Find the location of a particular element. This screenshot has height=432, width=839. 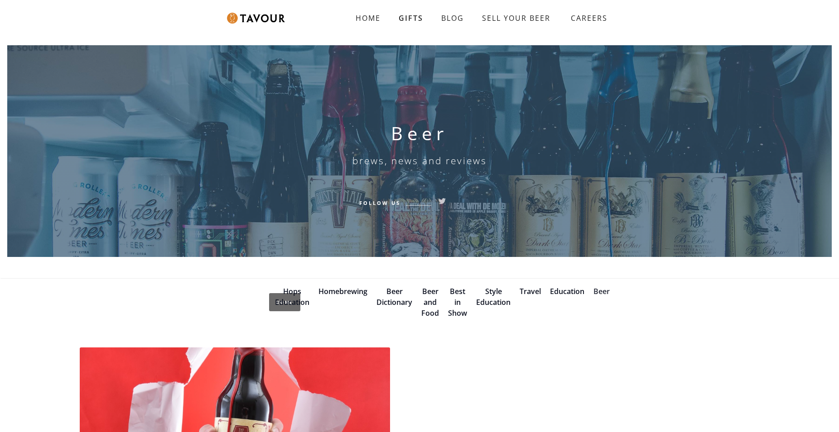

a: Beer and Food is located at coordinates (430, 303).